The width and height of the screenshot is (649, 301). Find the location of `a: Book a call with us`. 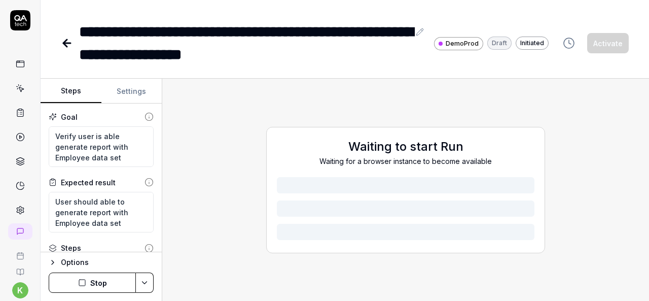

a: Book a call with us is located at coordinates (20, 252).